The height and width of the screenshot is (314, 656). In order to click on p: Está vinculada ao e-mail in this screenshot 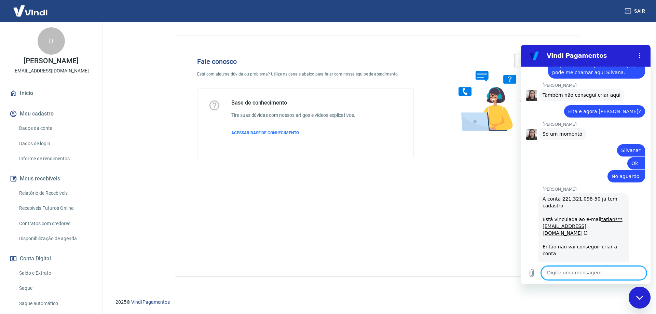, I will do `click(63, 181)`.